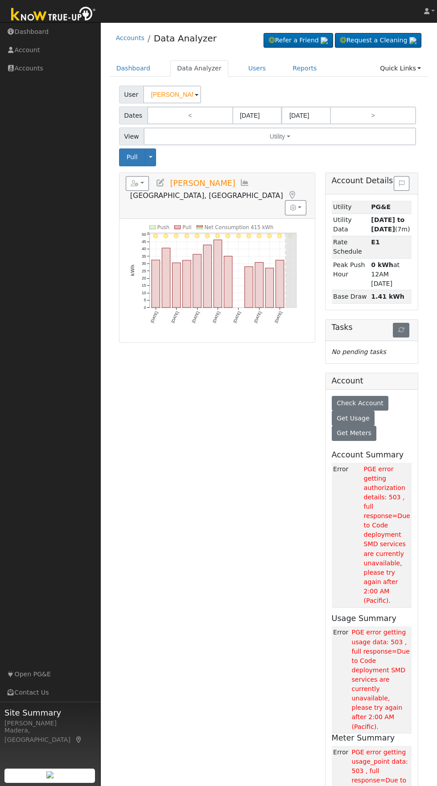  Describe the element at coordinates (350, 274) in the screenshot. I see `td: Peak Push Hour` at that location.